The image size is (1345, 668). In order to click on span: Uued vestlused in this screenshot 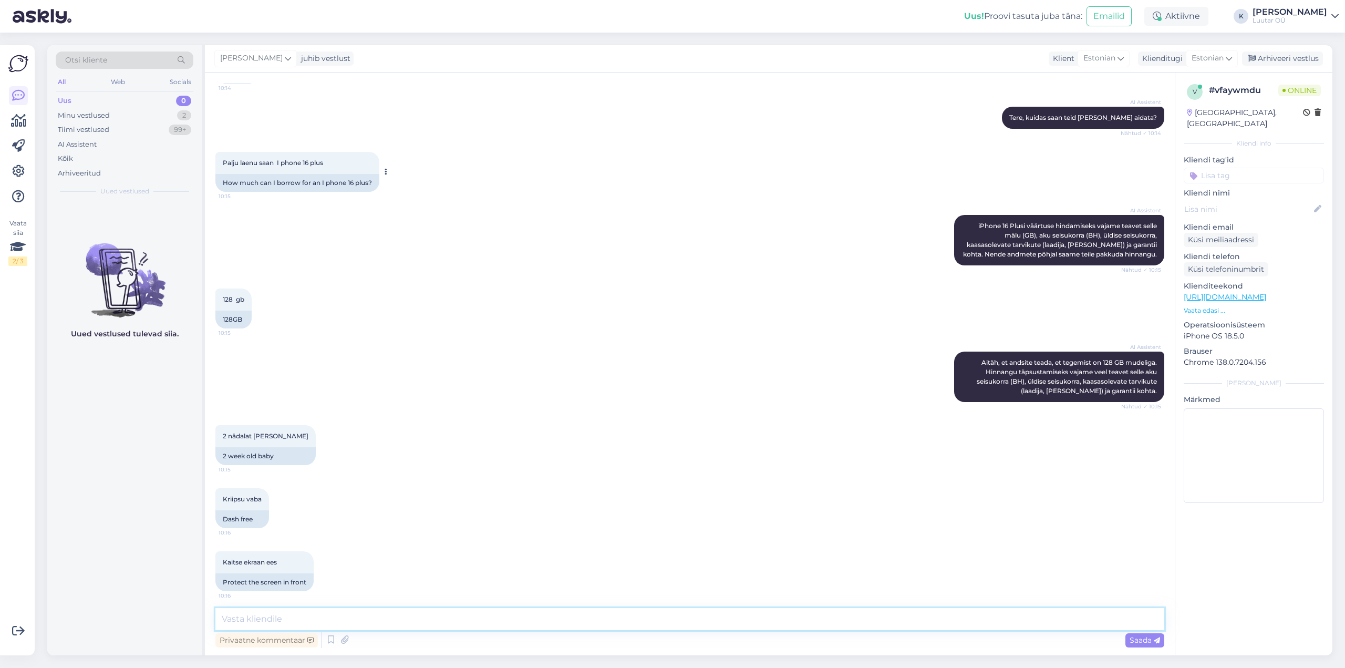, I will do `click(124, 191)`.